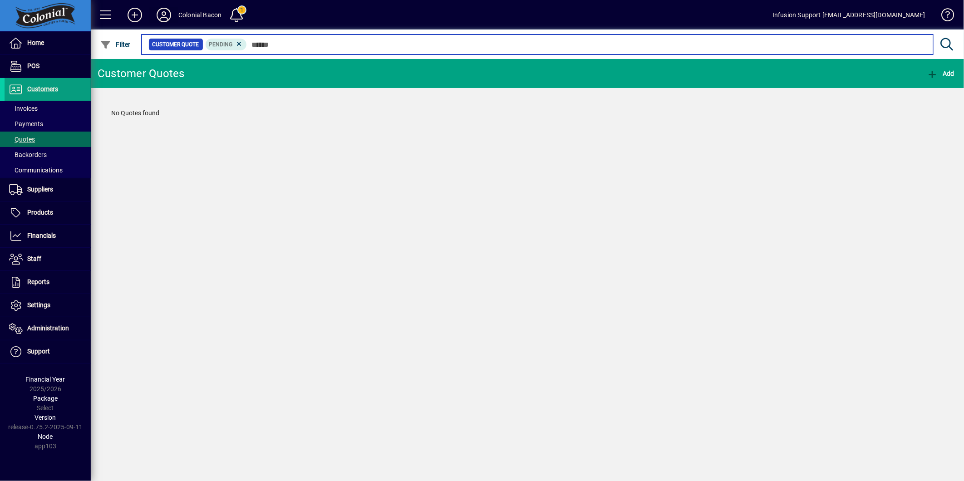  Describe the element at coordinates (48, 236) in the screenshot. I see `a: Financials` at that location.